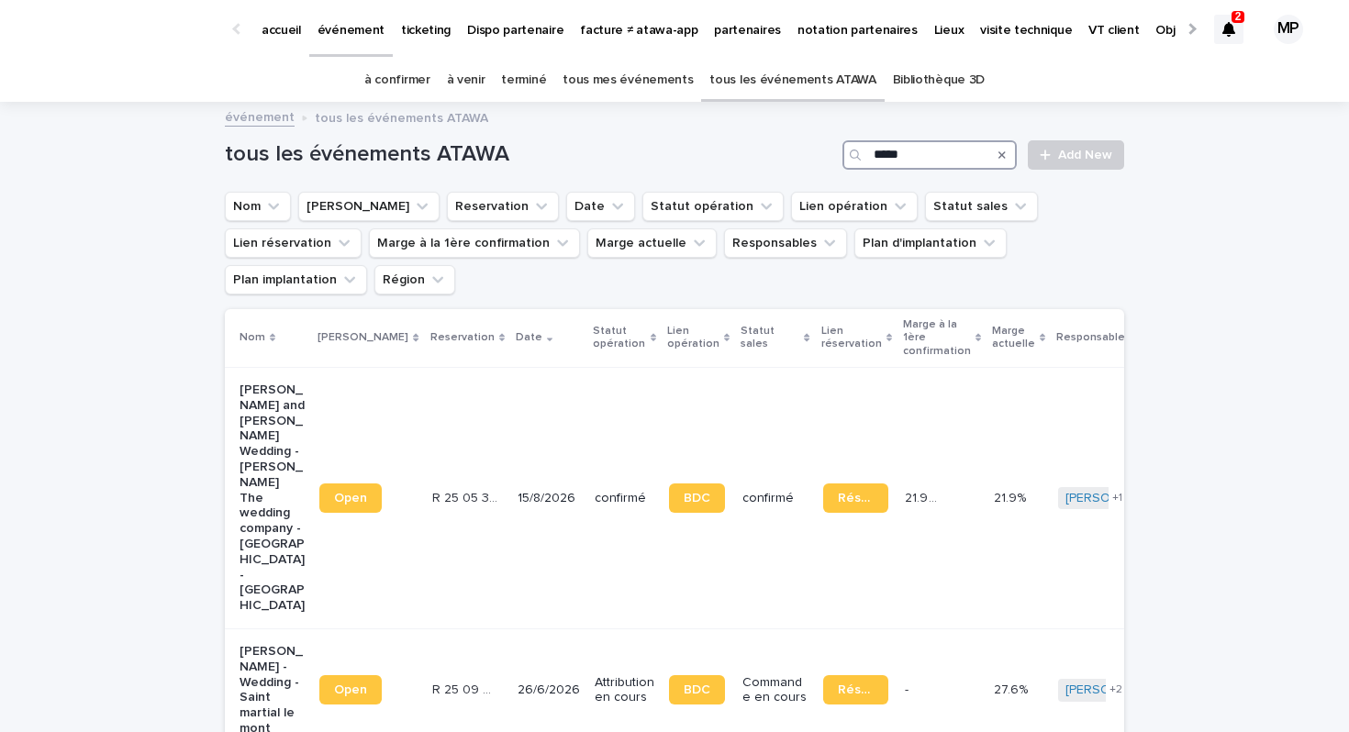  Describe the element at coordinates (930, 243) in the screenshot. I see `button: Plan d'implantation` at that location.